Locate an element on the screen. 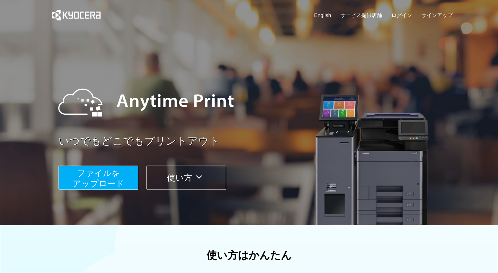 Image resolution: width=498 pixels, height=273 pixels. button: ファイルを​​アップロード is located at coordinates (98, 178).